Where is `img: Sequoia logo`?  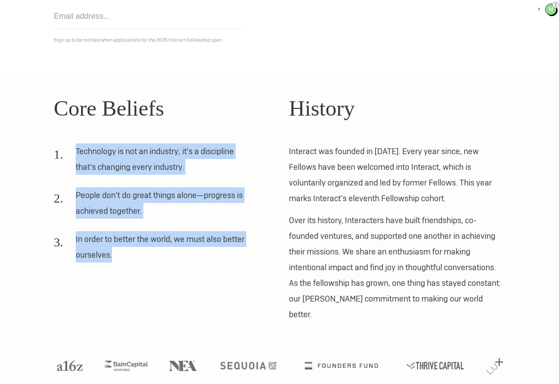 img: Sequoia logo is located at coordinates (248, 365).